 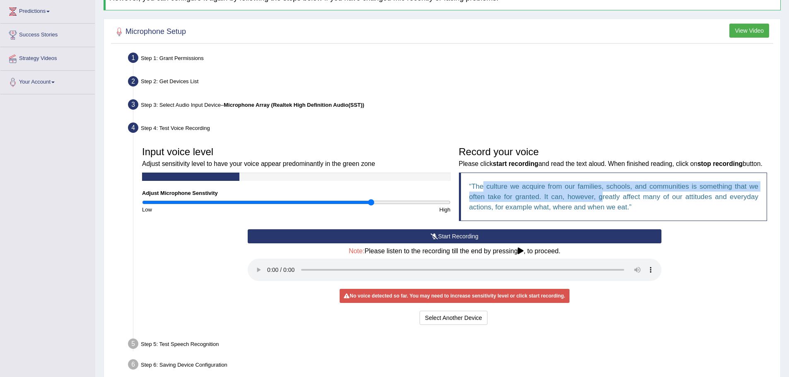 I want to click on h3: Record your voice, so click(x=613, y=157).